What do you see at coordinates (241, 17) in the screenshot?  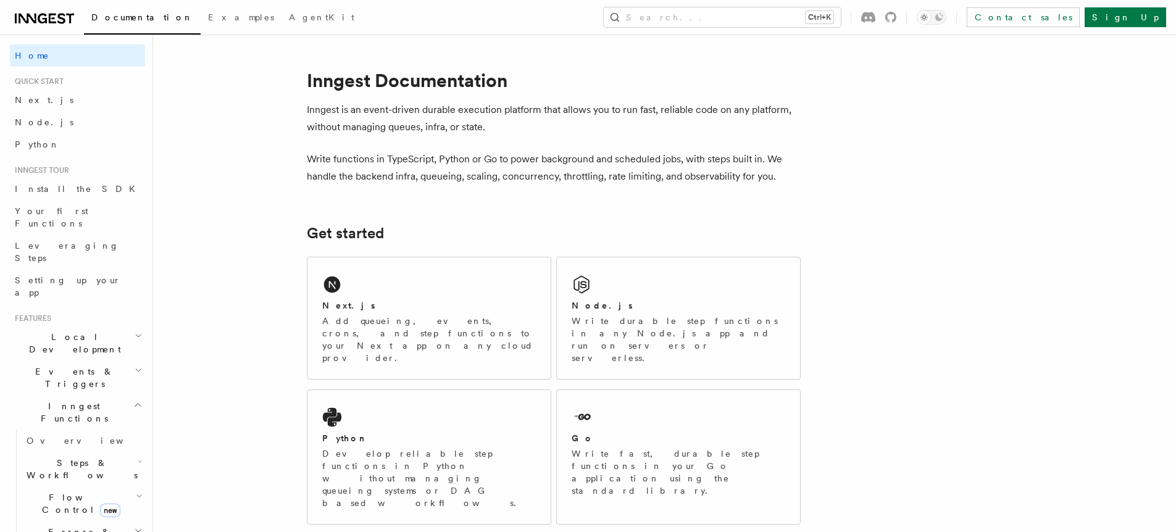 I see `span: Examples` at bounding box center [241, 17].